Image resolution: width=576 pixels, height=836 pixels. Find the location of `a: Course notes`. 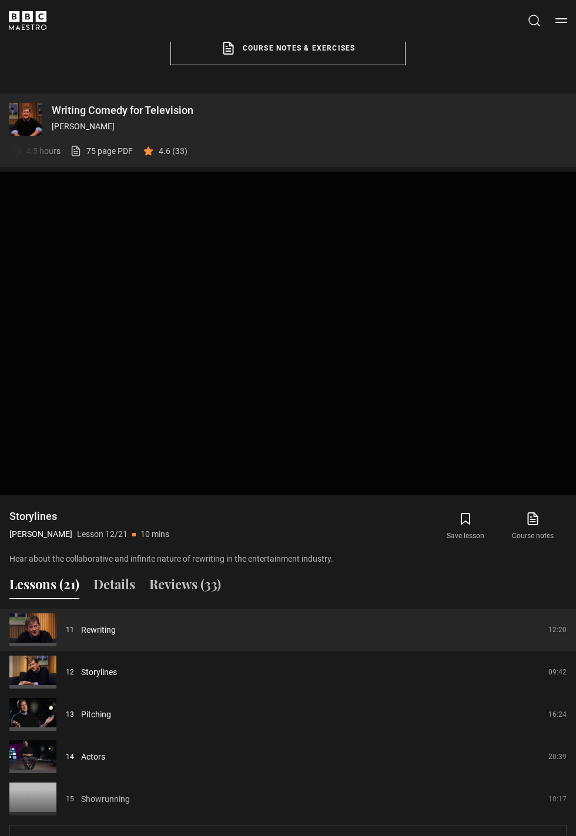

a: Course notes is located at coordinates (533, 526).